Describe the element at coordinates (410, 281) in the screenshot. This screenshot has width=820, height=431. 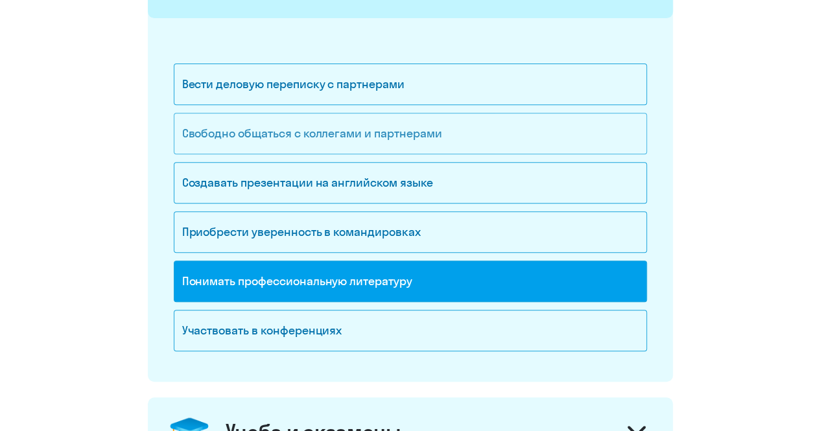
I see `div: Понимать профессиональную литературу` at that location.